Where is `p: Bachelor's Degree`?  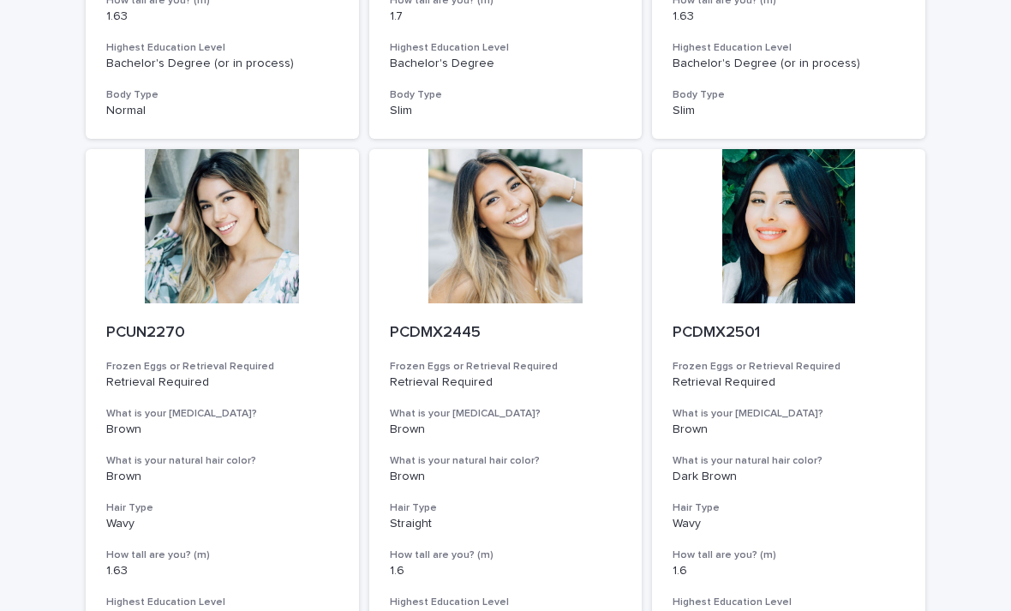 p: Bachelor's Degree is located at coordinates (505, 63).